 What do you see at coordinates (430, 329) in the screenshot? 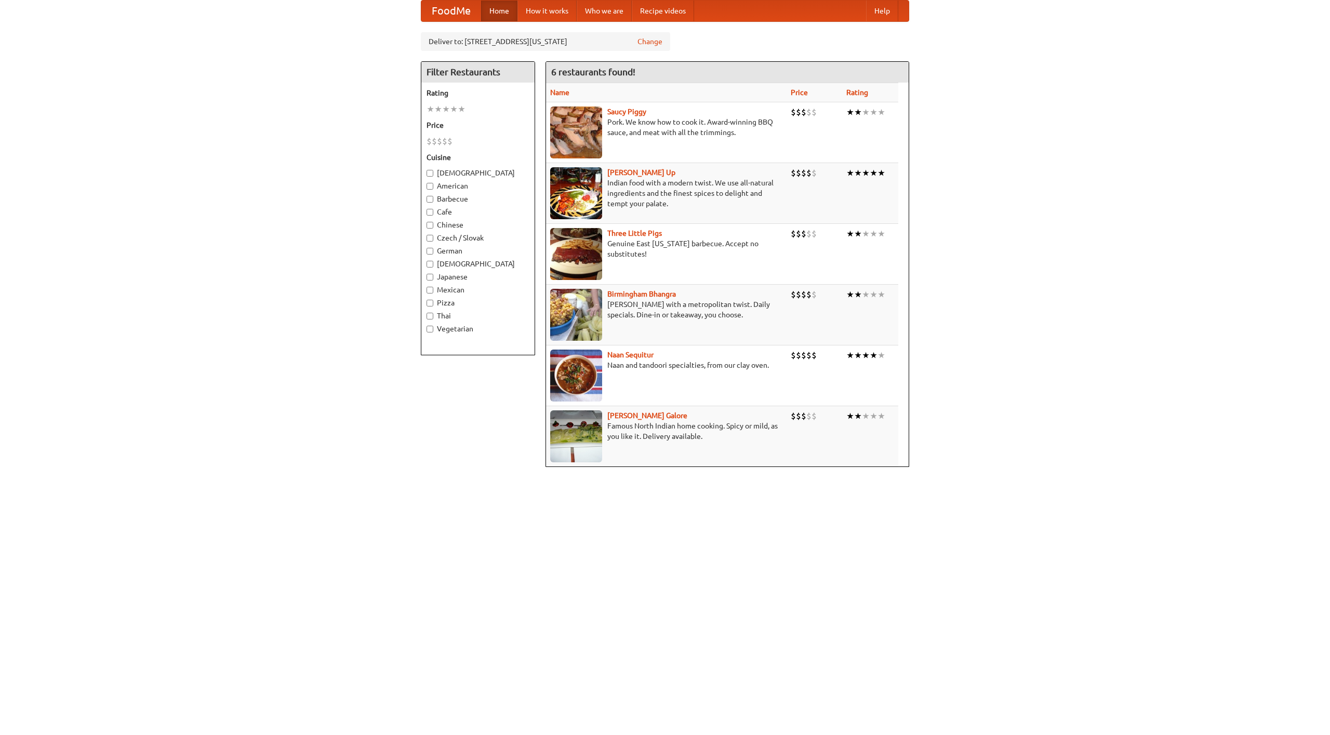
I see `input: Vegetarian` at bounding box center [430, 329].